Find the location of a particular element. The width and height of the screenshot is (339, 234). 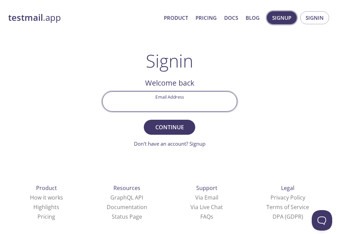

a: Via Email is located at coordinates (207, 197).